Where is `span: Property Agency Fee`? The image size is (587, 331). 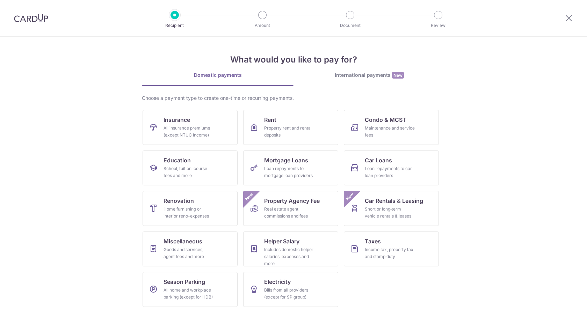
span: Property Agency Fee is located at coordinates (292, 201).